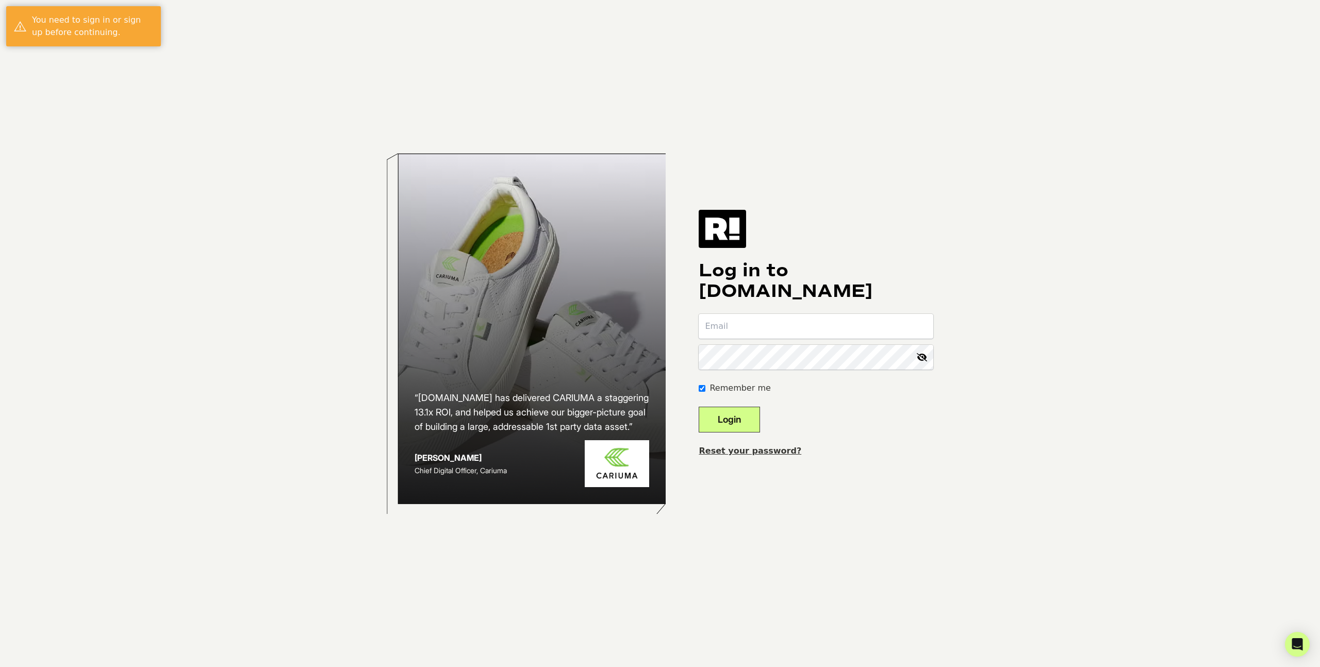 The image size is (1320, 667). I want to click on img: Retention.com, so click(723, 229).